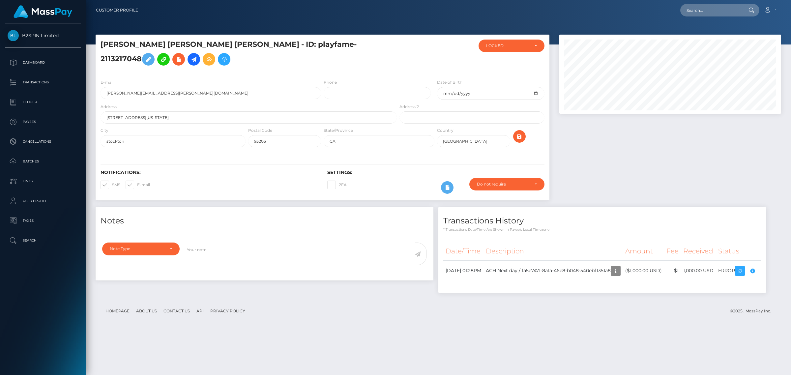 This screenshot has width=791, height=375. I want to click on label: City, so click(105, 131).